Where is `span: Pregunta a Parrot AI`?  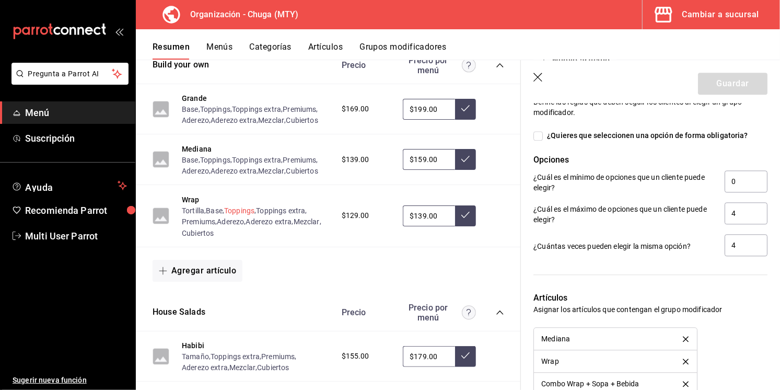
span: Pregunta a Parrot AI is located at coordinates (70, 74).